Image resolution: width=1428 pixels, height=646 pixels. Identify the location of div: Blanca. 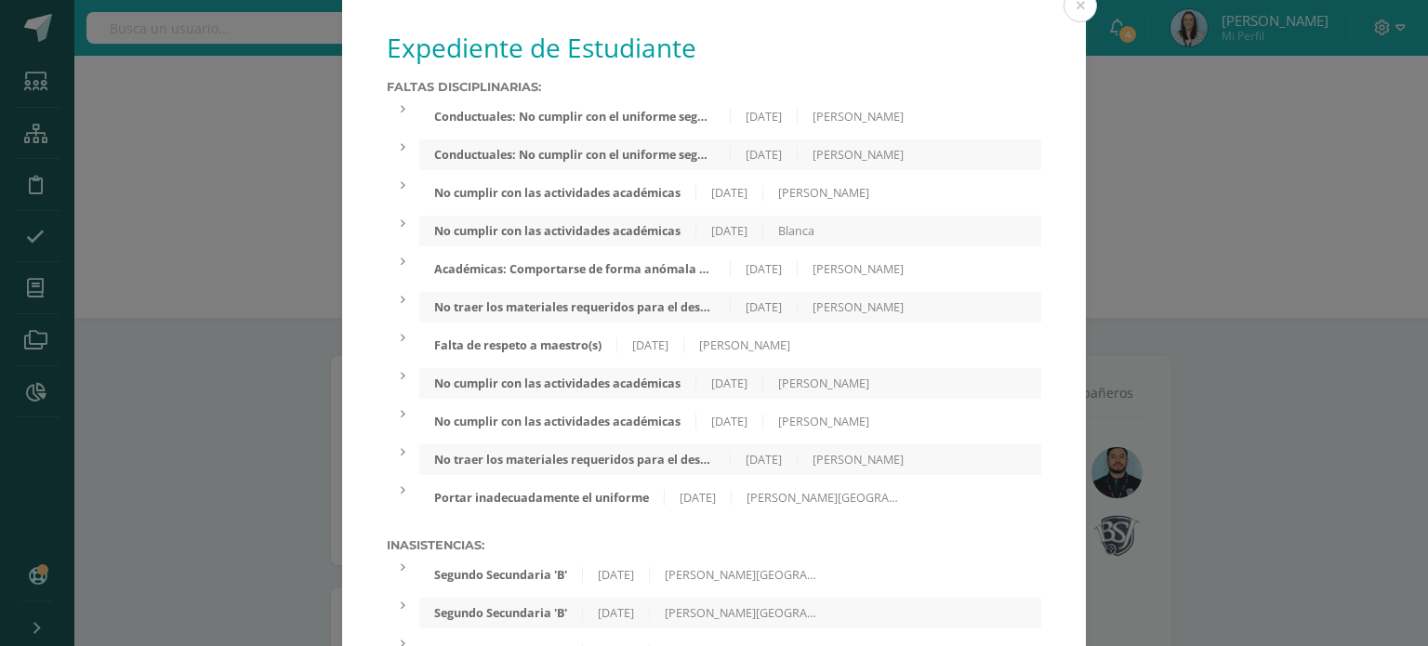
(796, 231).